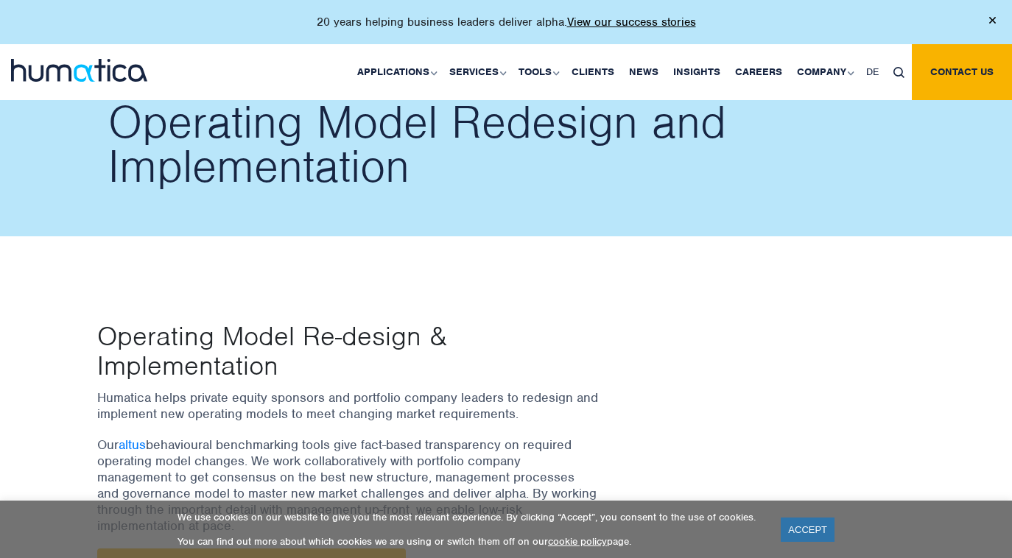  Describe the element at coordinates (899, 72) in the screenshot. I see `img: search_icon` at that location.